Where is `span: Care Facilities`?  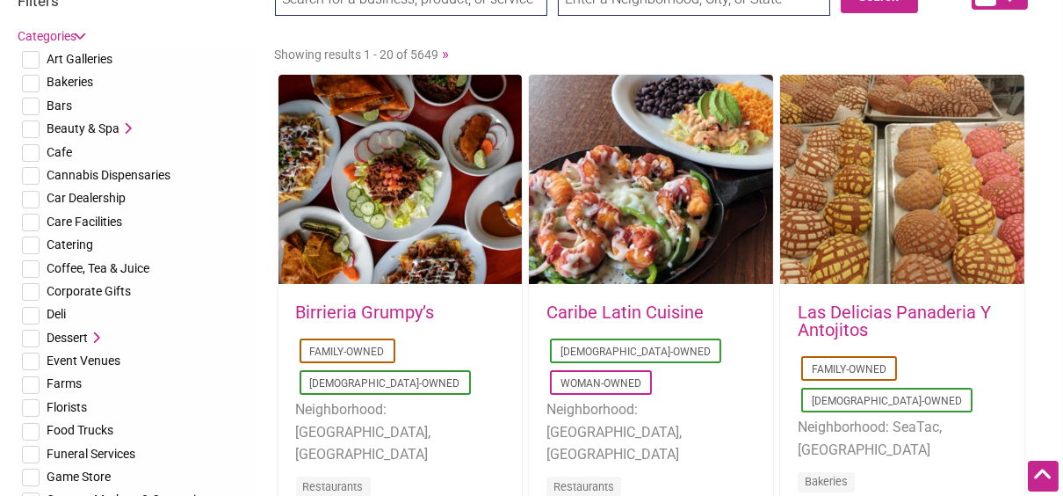
span: Care Facilities is located at coordinates (84, 221).